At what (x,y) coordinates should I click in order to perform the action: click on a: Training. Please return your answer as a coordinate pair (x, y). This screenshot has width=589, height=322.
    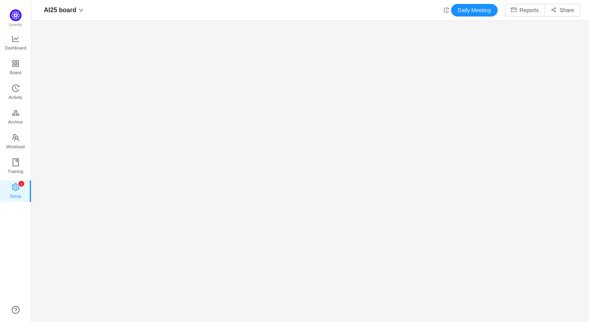
    Looking at the image, I should click on (16, 167).